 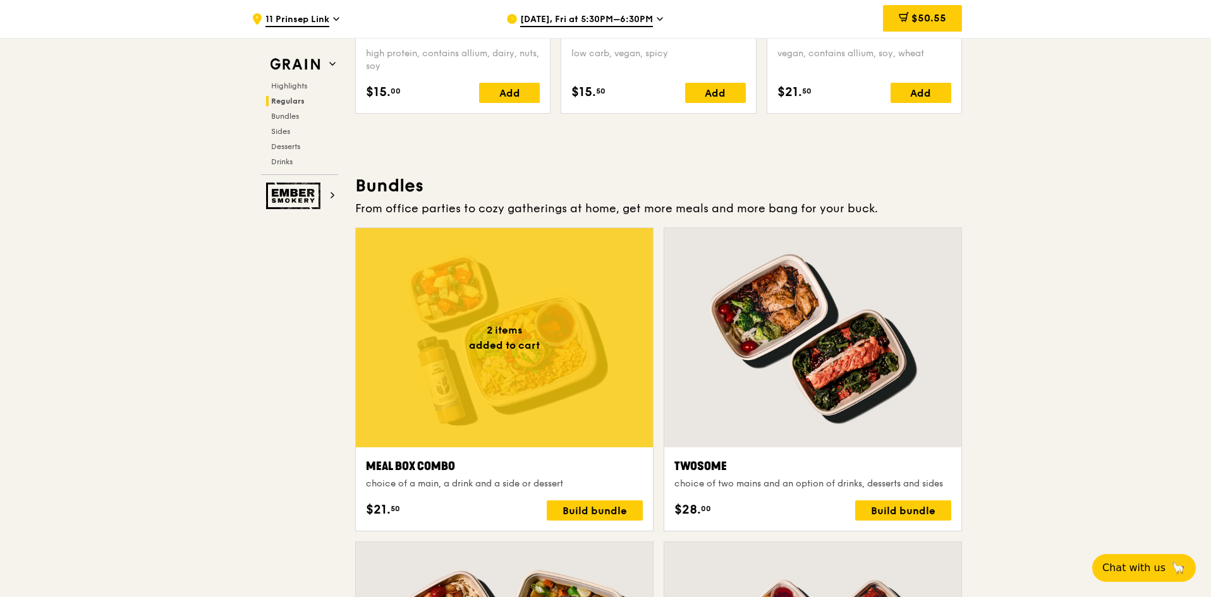 I want to click on span: Sides, so click(x=281, y=131).